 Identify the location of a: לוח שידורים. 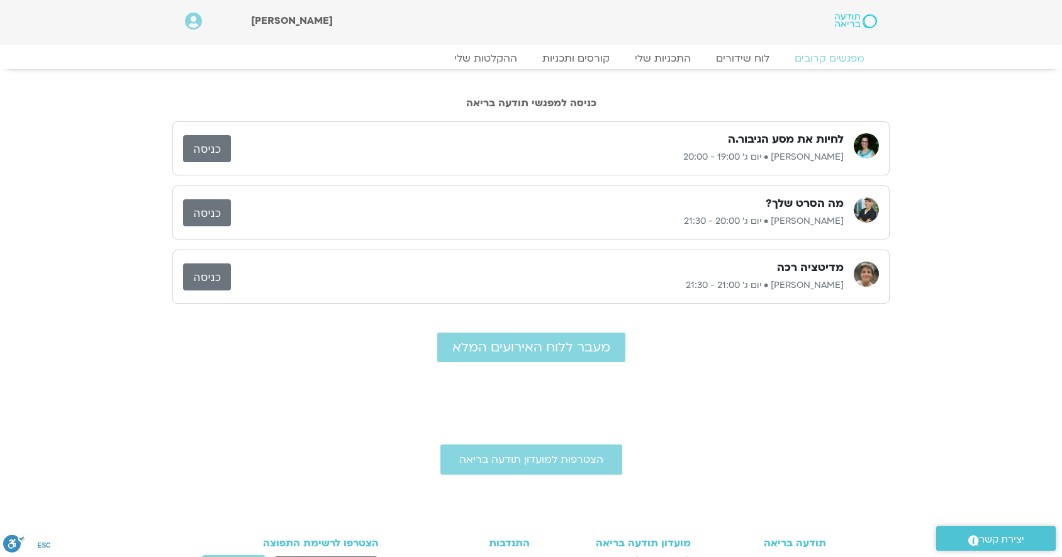
(742, 58).